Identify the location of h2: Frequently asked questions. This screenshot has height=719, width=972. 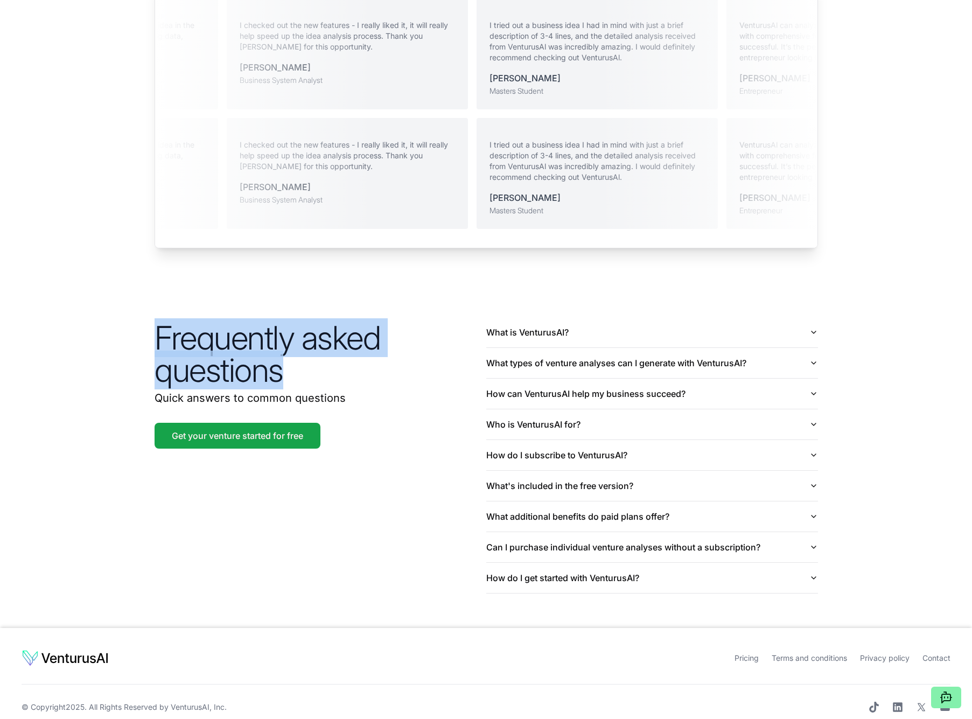
(320, 354).